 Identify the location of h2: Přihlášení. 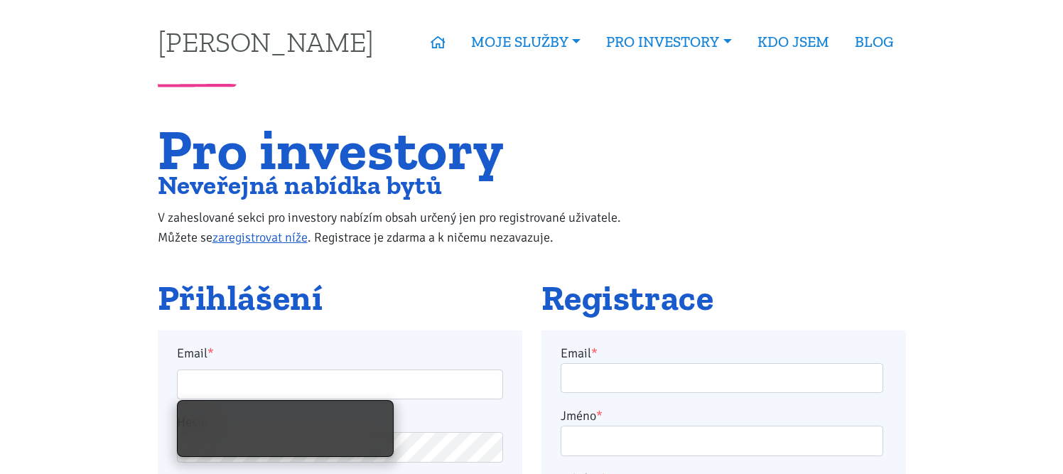
(340, 298).